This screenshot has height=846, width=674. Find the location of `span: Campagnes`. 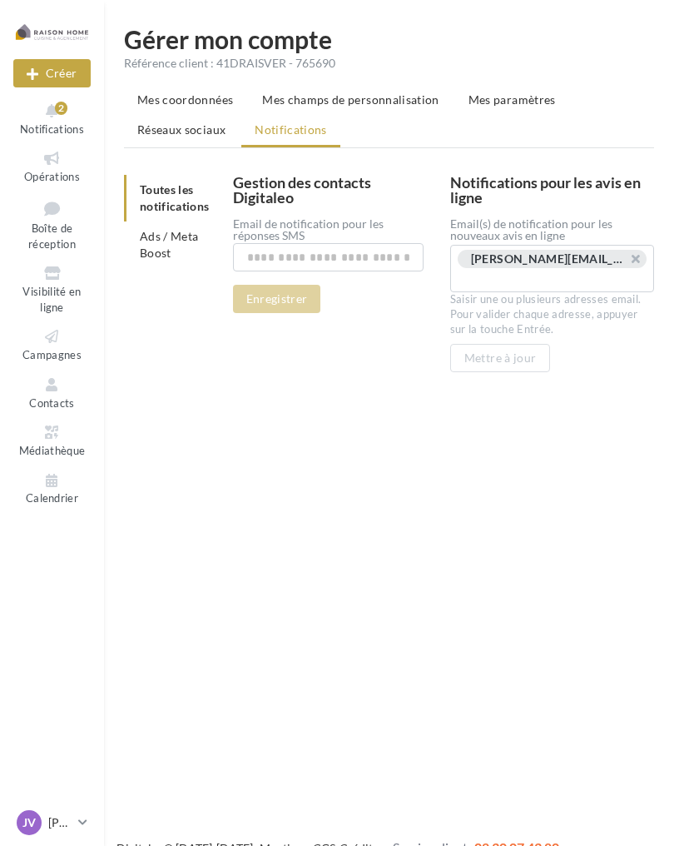

span: Campagnes is located at coordinates (52, 355).